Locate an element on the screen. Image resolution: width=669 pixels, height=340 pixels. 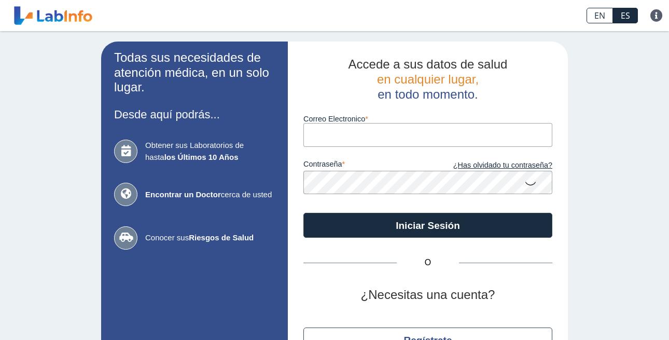
a: ES is located at coordinates (626, 16).